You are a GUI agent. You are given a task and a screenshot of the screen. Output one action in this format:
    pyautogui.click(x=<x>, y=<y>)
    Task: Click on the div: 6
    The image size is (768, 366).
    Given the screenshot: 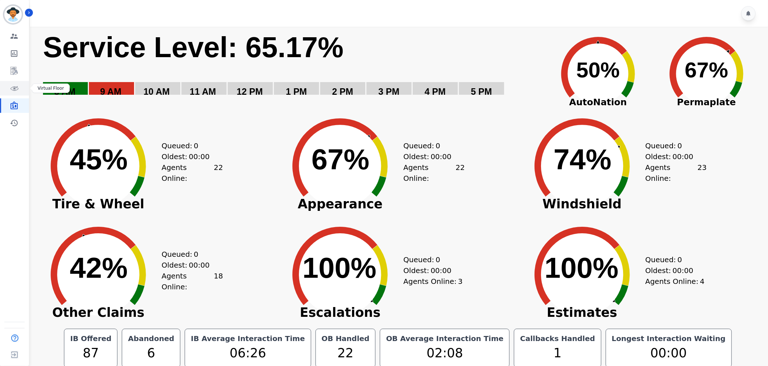 What is the action you would take?
    pyautogui.click(x=151, y=353)
    